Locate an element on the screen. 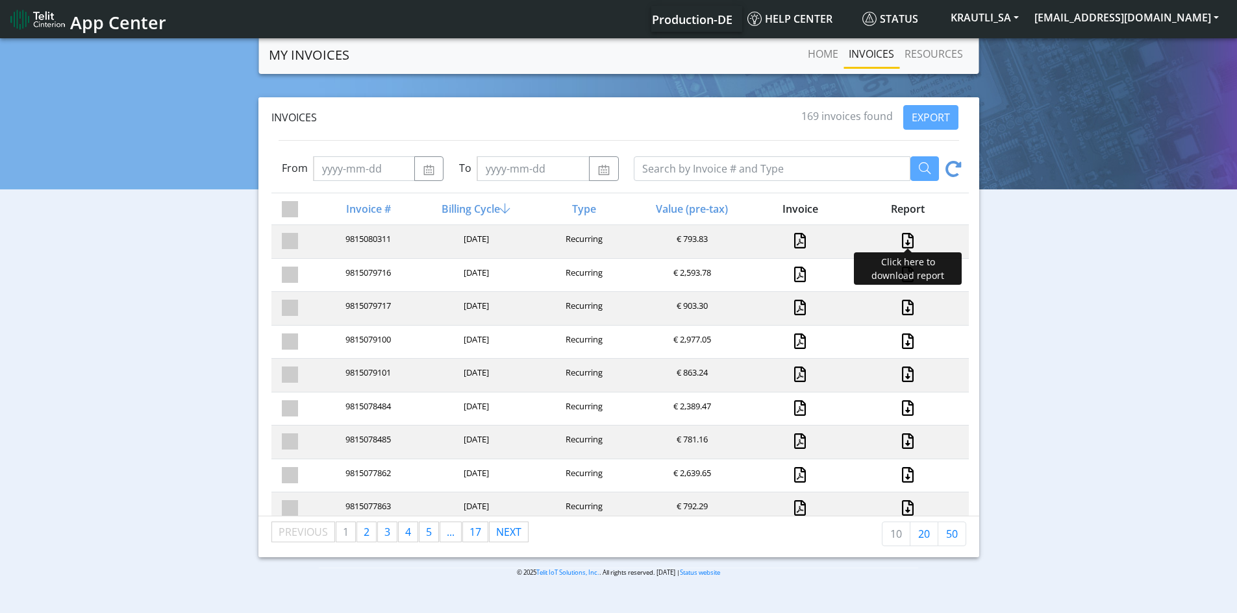  a: RESOURCES is located at coordinates (933, 54).